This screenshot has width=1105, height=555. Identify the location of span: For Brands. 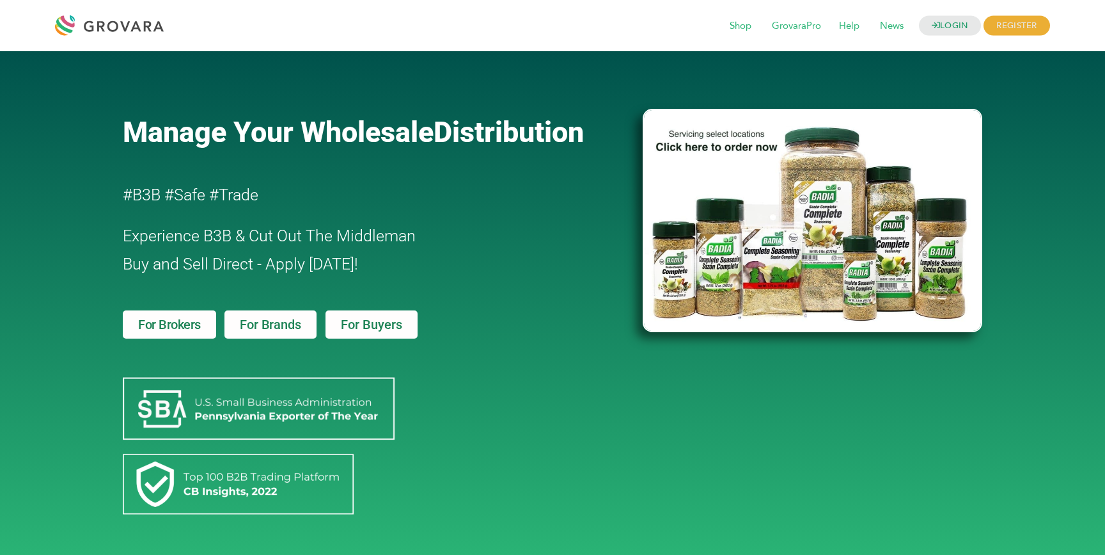
(270, 324).